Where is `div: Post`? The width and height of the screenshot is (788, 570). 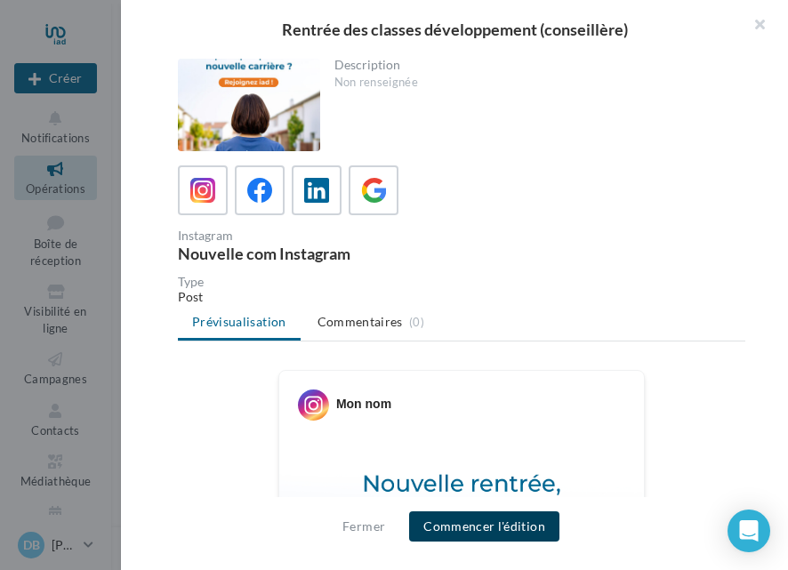
div: Post is located at coordinates (462, 297).